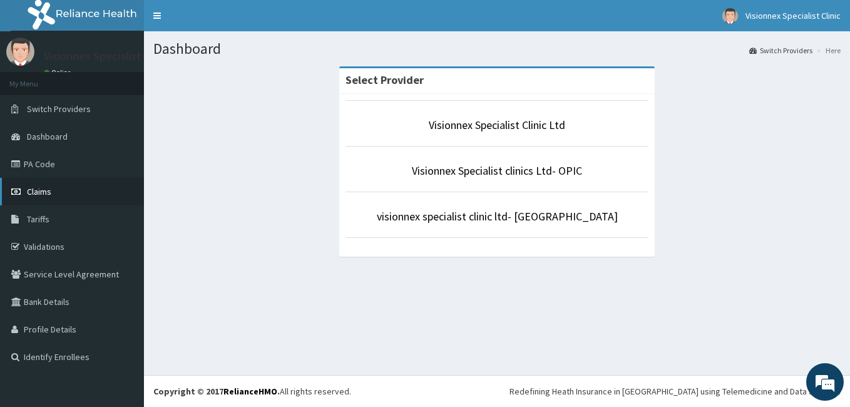  Describe the element at coordinates (39, 192) in the screenshot. I see `span: Claims` at that location.